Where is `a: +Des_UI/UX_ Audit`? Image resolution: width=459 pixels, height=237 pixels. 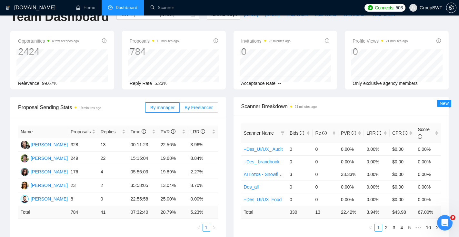 a: +Des_UI/UX_ Audit is located at coordinates (263, 149).